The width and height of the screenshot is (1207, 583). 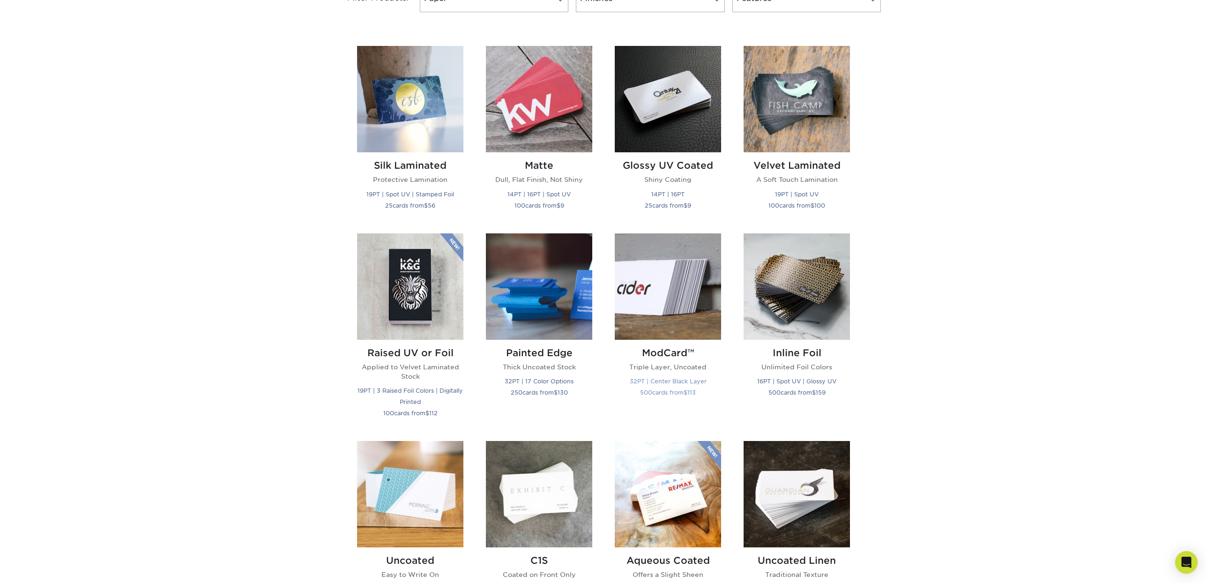 What do you see at coordinates (668, 194) in the screenshot?
I see `small: 14PT | 16PT` at bounding box center [668, 194].